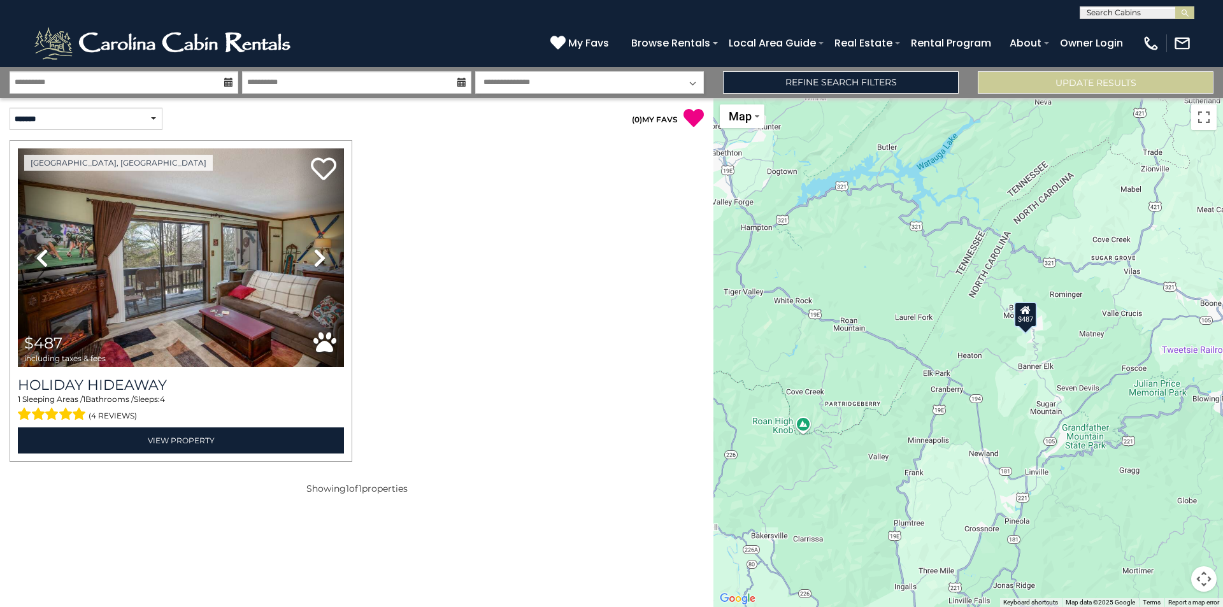  I want to click on img: phone-regular-white.png, so click(1151, 43).